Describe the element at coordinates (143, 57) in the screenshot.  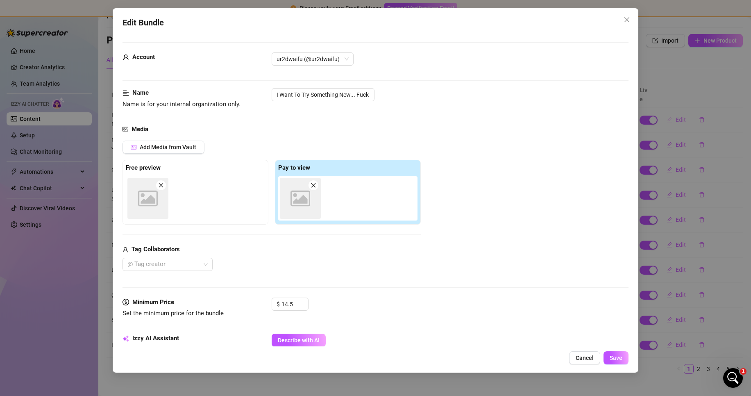
I see `strong: Account` at that location.